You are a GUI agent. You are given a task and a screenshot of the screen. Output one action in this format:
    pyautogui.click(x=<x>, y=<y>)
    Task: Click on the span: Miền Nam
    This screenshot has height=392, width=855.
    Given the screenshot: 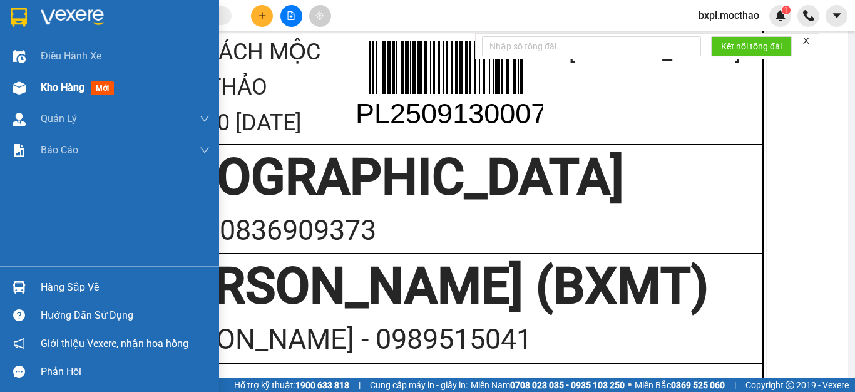 What is the action you would take?
    pyautogui.click(x=548, y=385)
    